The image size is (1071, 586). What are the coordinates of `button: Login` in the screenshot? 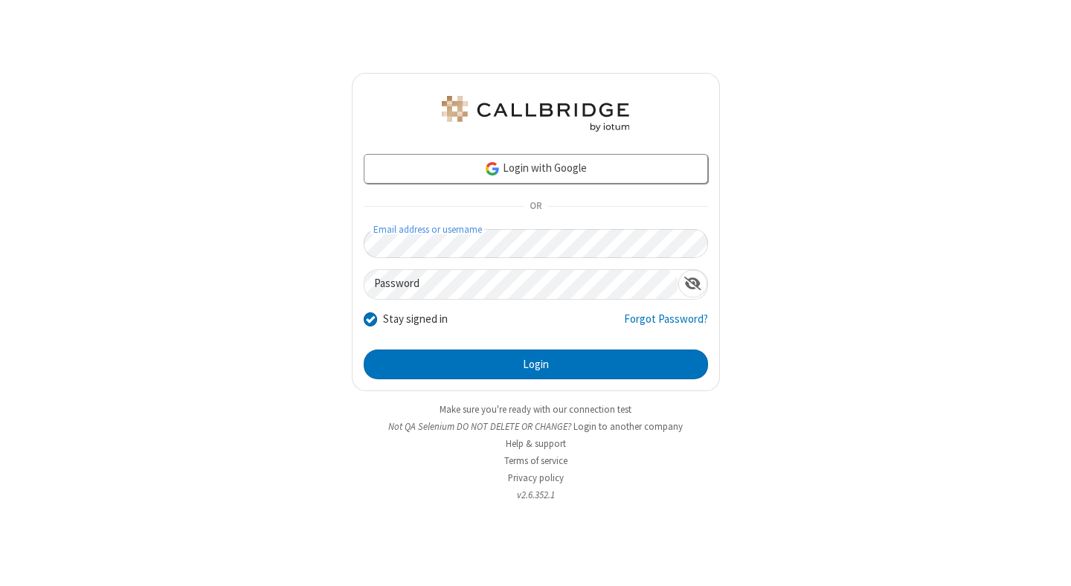 It's located at (536, 364).